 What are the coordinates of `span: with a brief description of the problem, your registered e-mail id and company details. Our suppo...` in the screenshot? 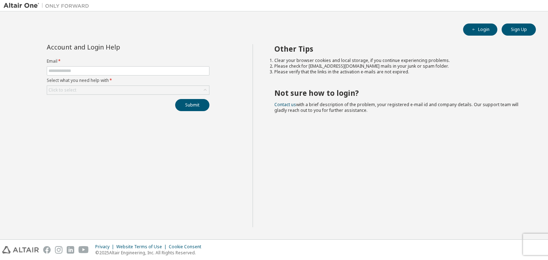 It's located at (396, 107).